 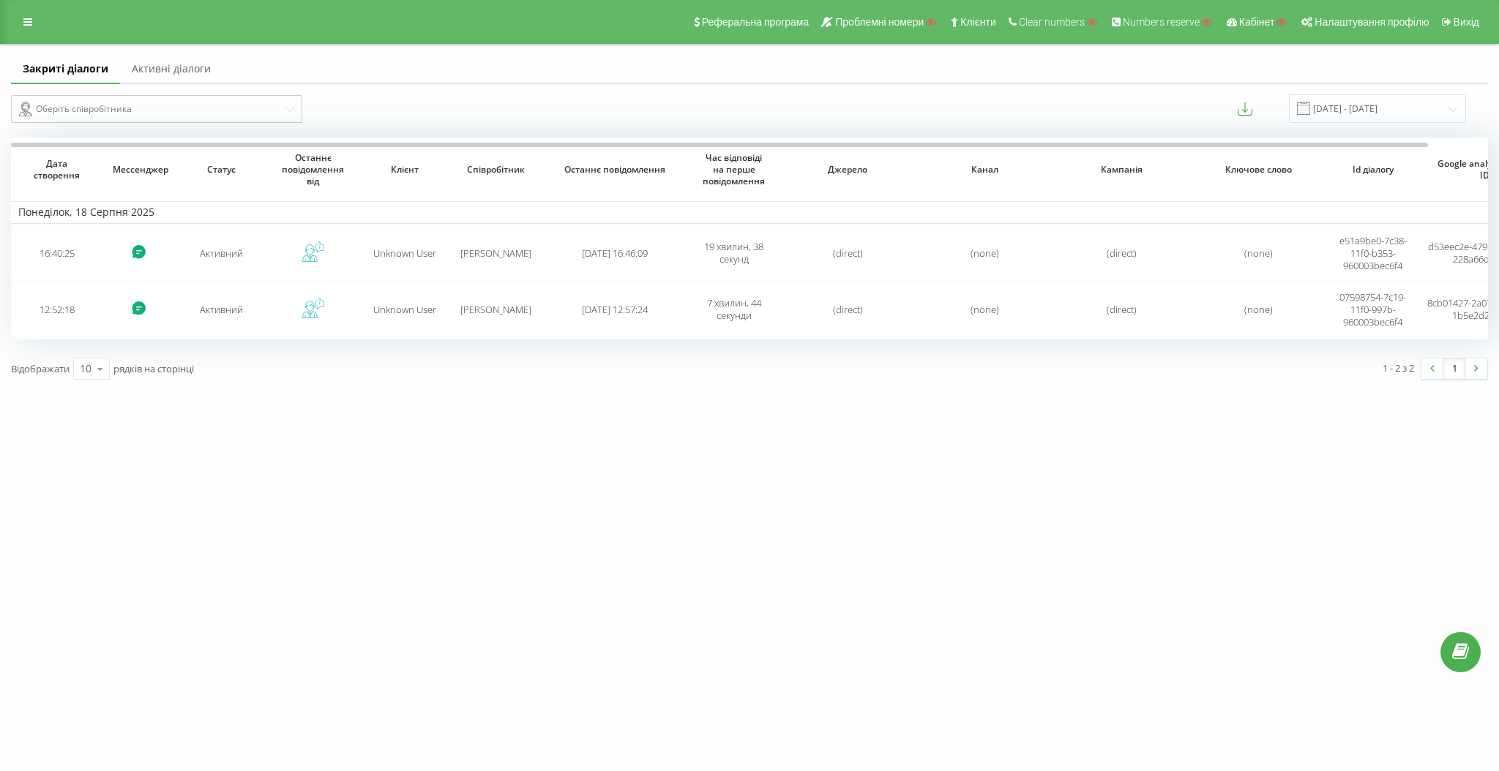 I want to click on span: Ключове слово, so click(x=1258, y=170).